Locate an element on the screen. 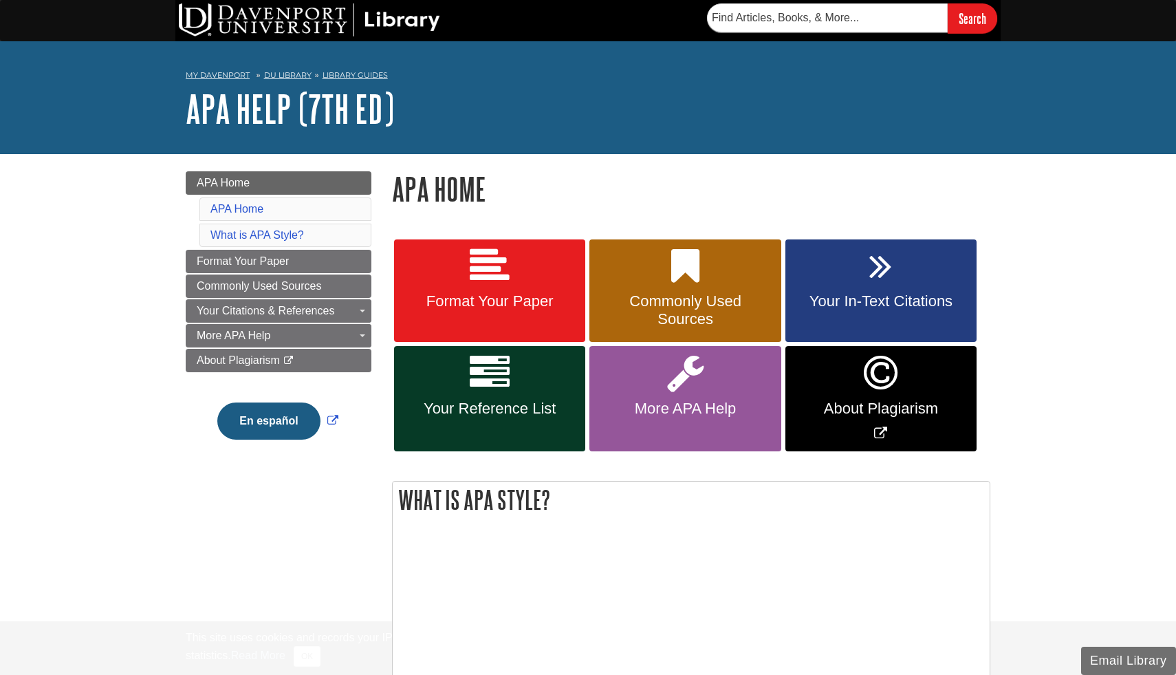 The height and width of the screenshot is (675, 1176). i: This link opens in a new window is located at coordinates (288, 361).